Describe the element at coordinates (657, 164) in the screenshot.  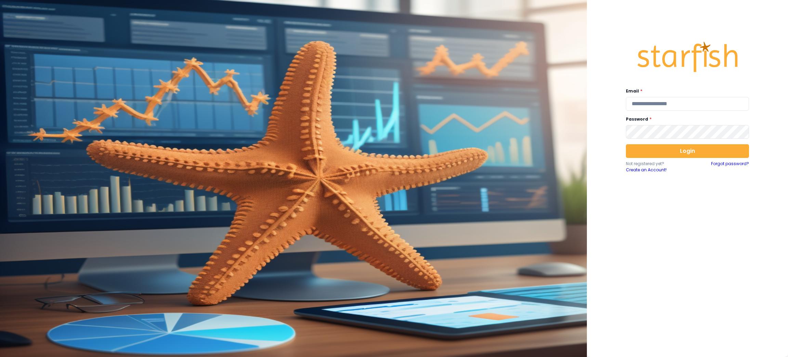
I see `p: Not registered yet?` at that location.